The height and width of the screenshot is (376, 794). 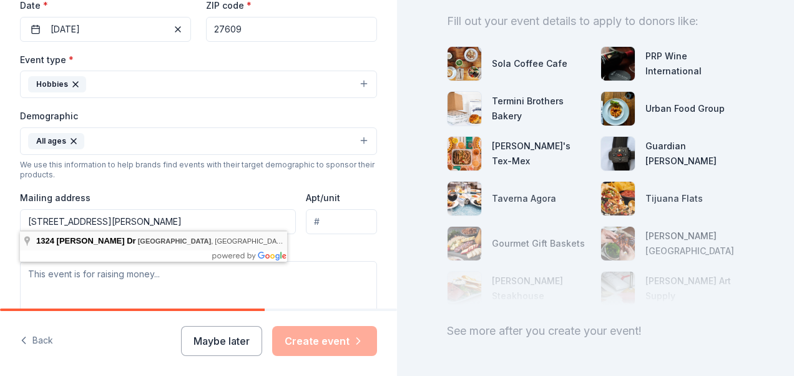 I want to click on img: photo for PRP Wine International, so click(x=618, y=64).